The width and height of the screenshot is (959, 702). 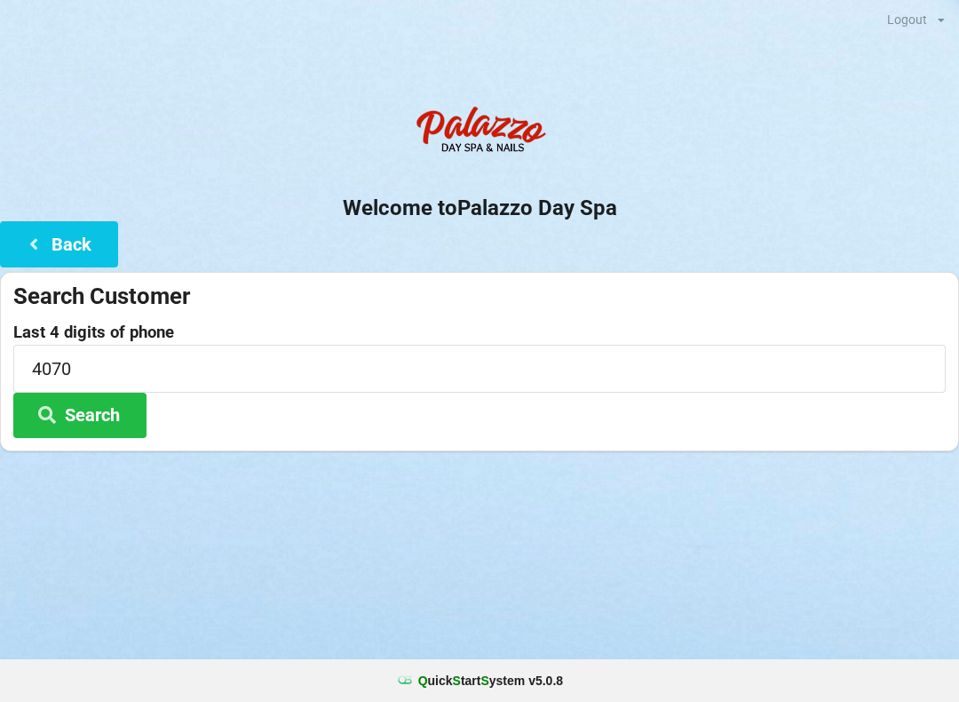 I want to click on span: Q, so click(x=423, y=680).